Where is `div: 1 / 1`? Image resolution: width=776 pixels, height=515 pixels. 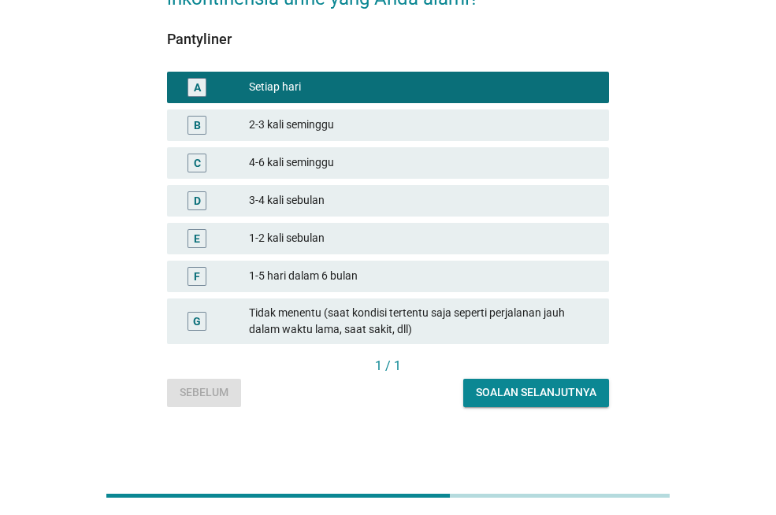 div: 1 / 1 is located at coordinates (388, 366).